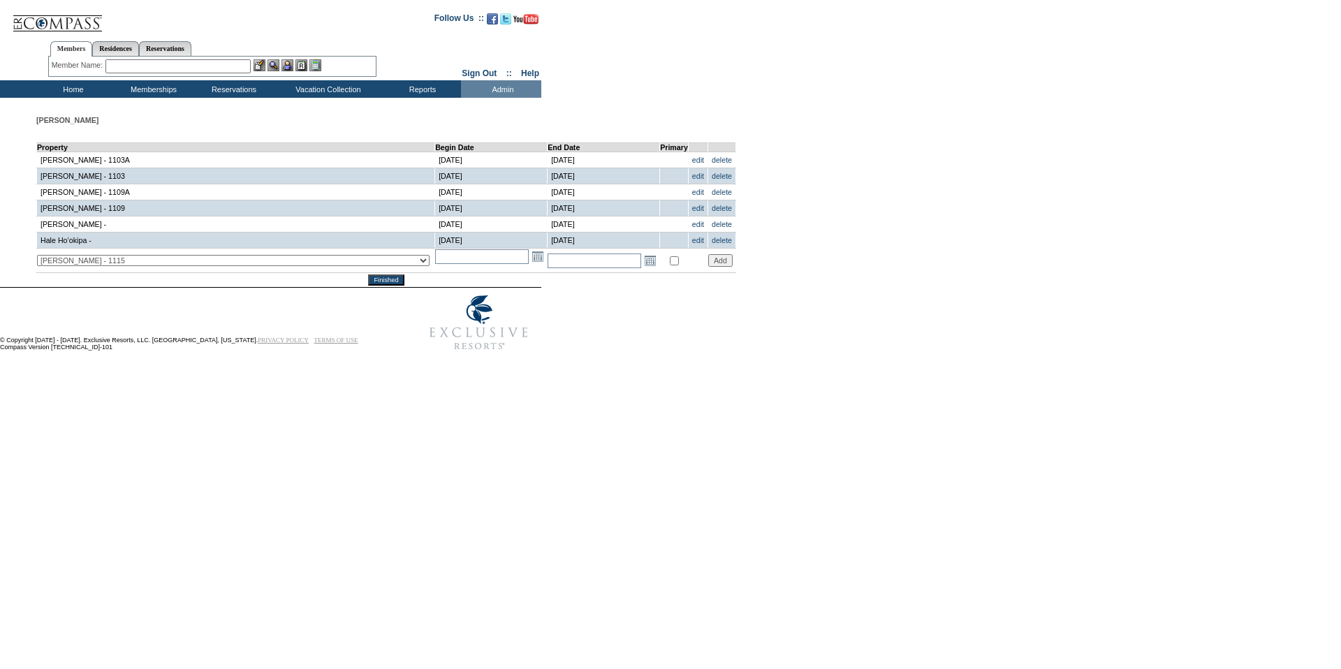 This screenshot has height=669, width=1341. I want to click on td: Follow Us ::, so click(459, 20).